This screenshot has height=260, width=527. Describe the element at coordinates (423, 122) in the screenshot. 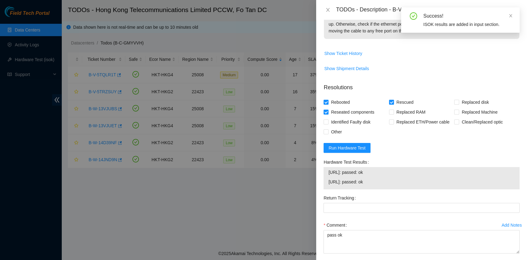

I see `span: Replaced ETH/Power cable` at that location.